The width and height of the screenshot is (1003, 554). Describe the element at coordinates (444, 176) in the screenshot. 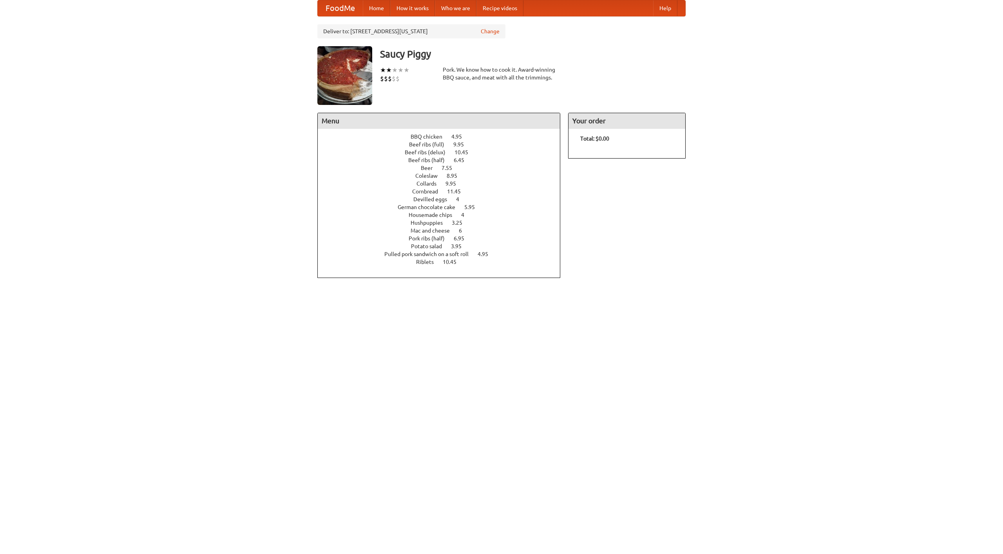

I see `a: Coleslaw 8.95` at that location.